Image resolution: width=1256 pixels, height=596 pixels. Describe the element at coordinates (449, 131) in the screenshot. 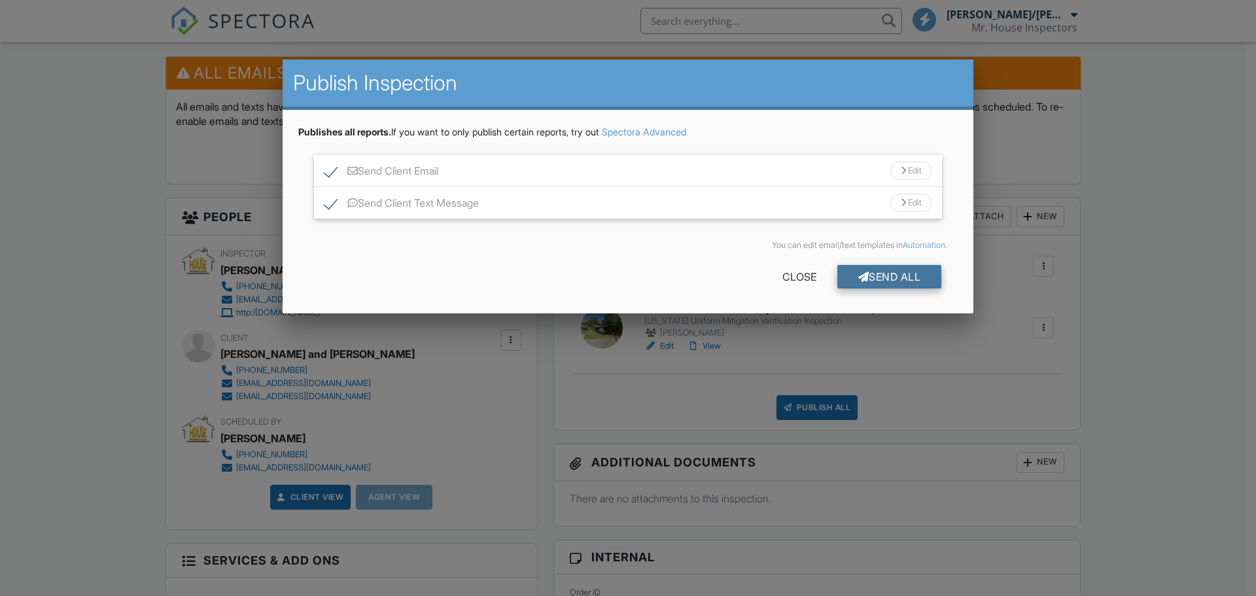

I see `span: If you want to only publish certain reports, try out` at that location.